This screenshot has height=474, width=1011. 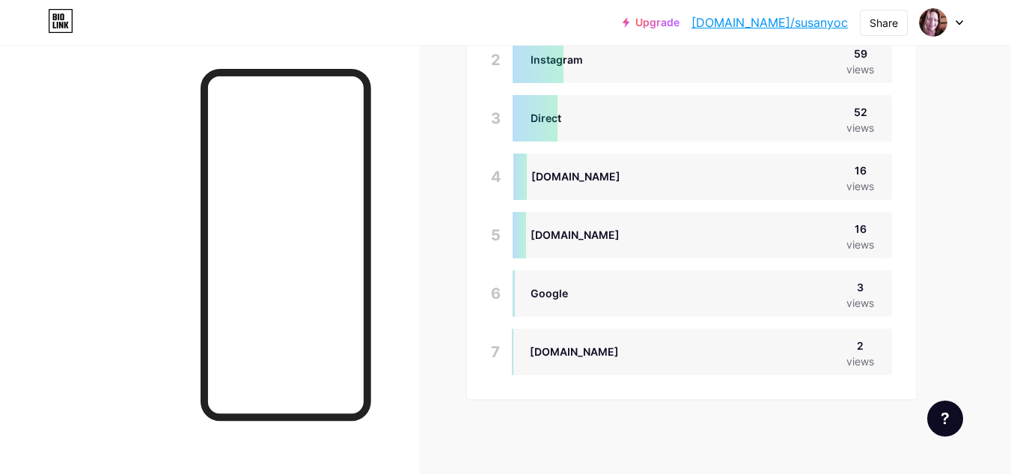 I want to click on div: Google, so click(x=550, y=293).